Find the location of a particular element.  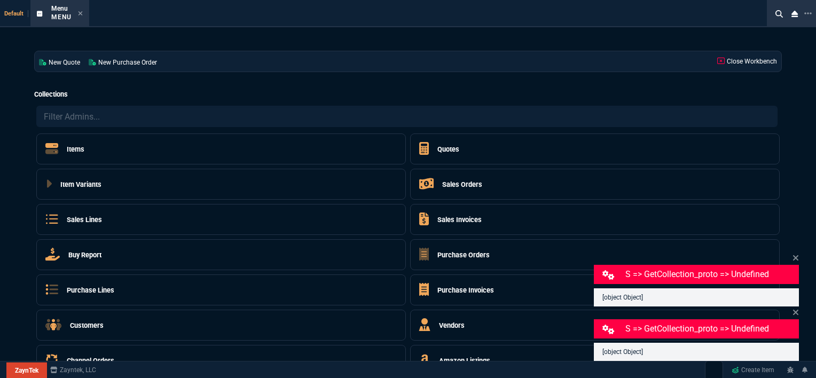

h5: Sales Orders is located at coordinates (462, 184).